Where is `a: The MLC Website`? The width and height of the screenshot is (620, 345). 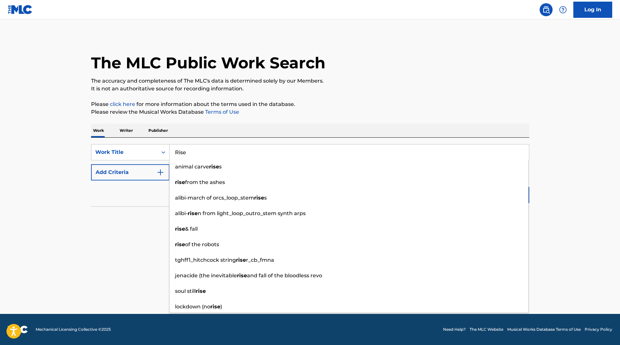 a: The MLC Website is located at coordinates (487, 330).